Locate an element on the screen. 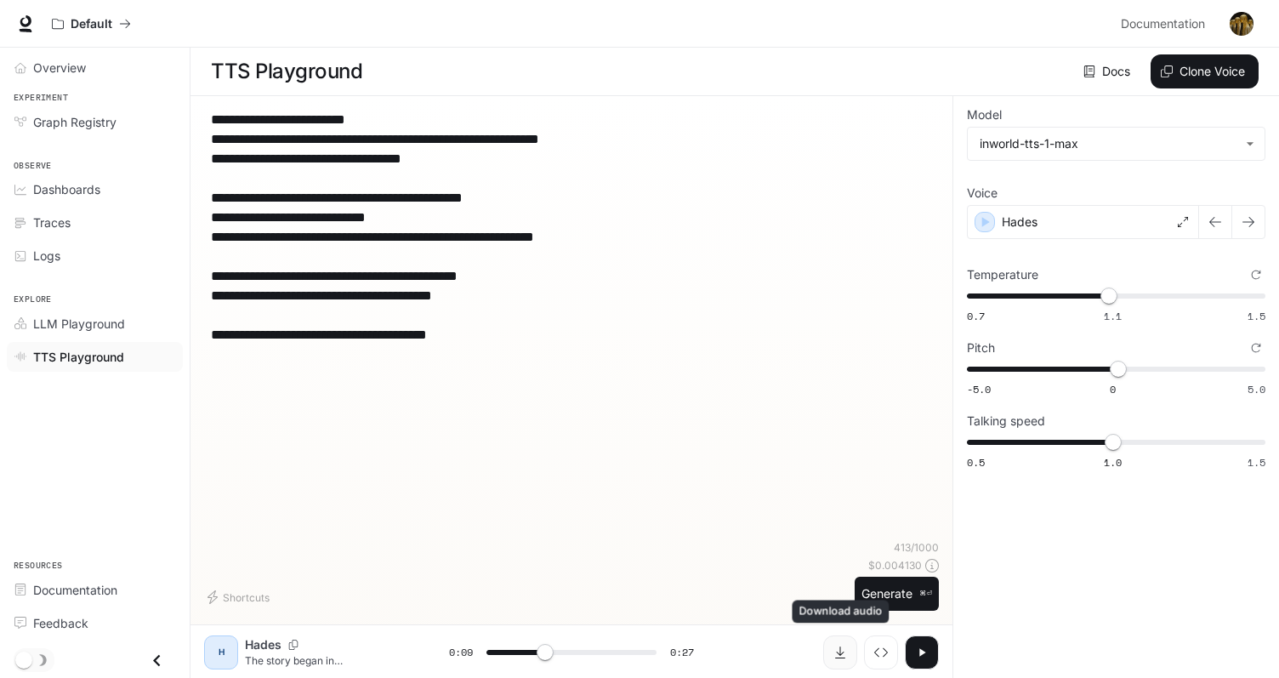 The height and width of the screenshot is (678, 1279). div: H is located at coordinates (221, 652).